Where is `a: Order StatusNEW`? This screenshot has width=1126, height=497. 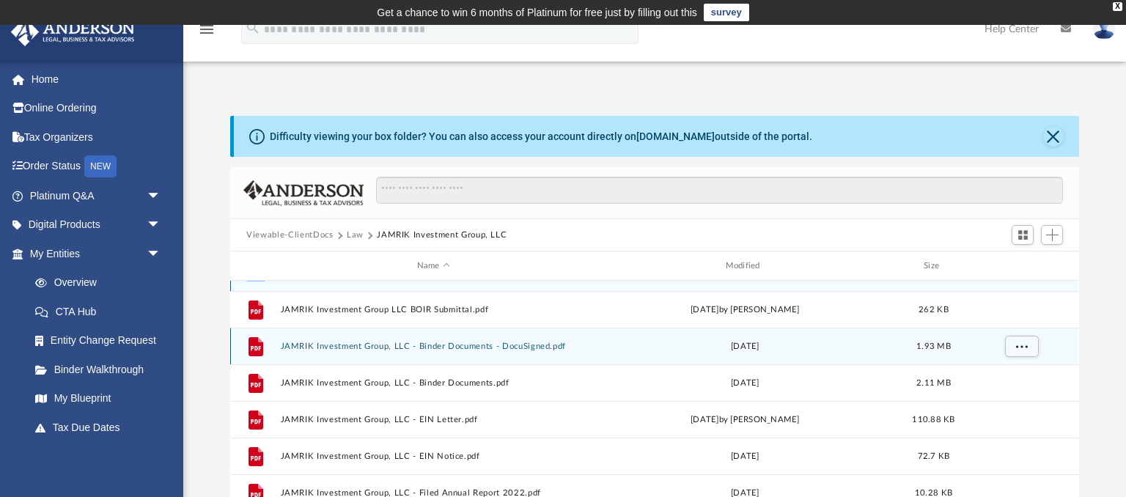 a: Order StatusNEW is located at coordinates (97, 166).